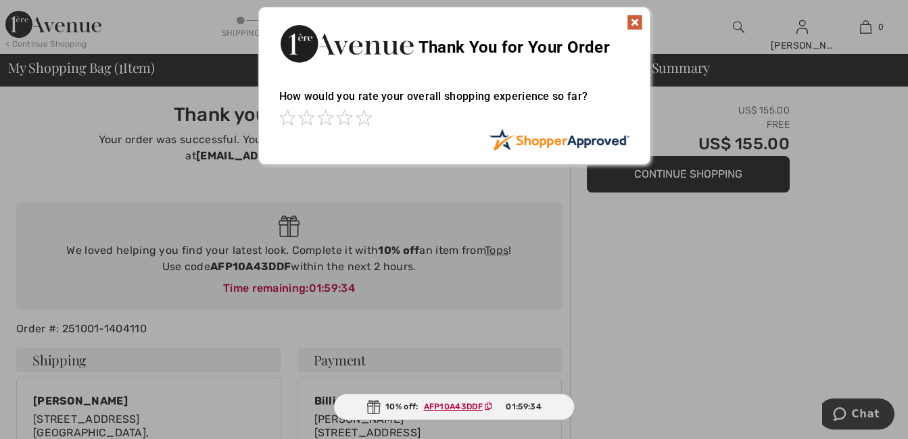 This screenshot has width=908, height=439. What do you see at coordinates (454, 102) in the screenshot?
I see `div: How would you rate your overall shopping experience so far?` at bounding box center [454, 102].